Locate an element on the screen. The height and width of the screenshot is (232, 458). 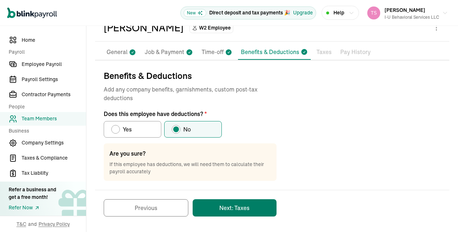
span: Privacy Policy is located at coordinates (54, 224).